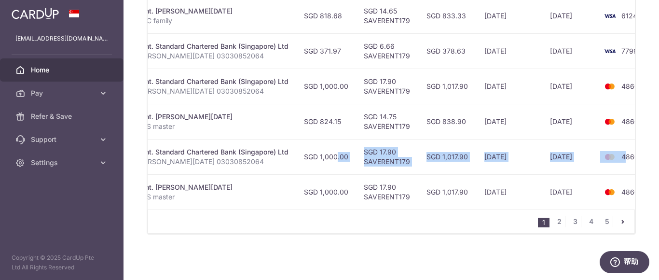 This screenshot has height=280, width=659. What do you see at coordinates (387, 51) in the screenshot?
I see `td: SGD 6.66 SAVERENT179` at bounding box center [387, 51].